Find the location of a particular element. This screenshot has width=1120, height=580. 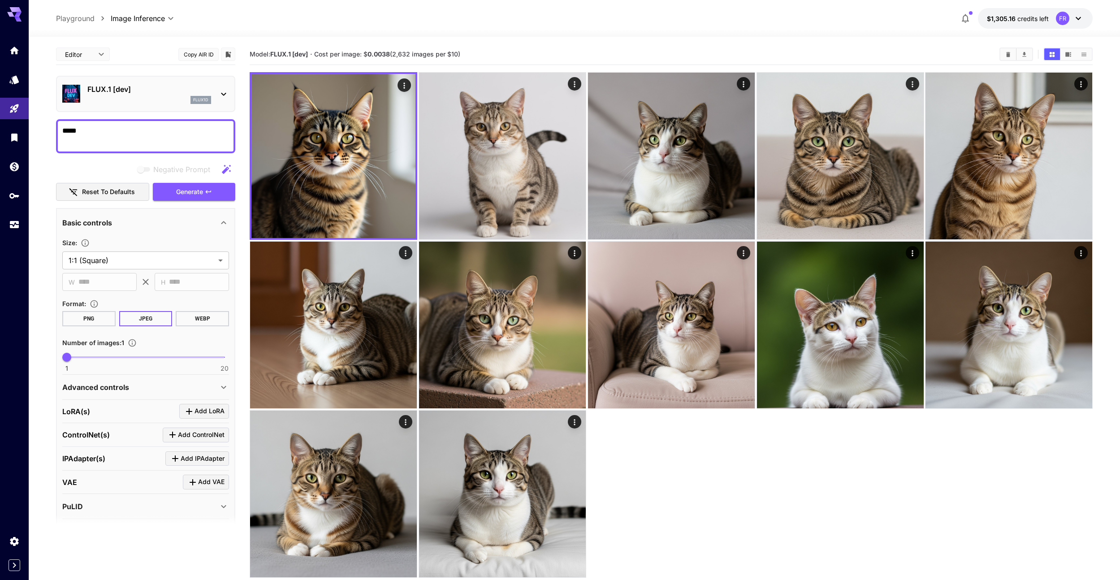

button: Copy AIR ID is located at coordinates (198, 54).